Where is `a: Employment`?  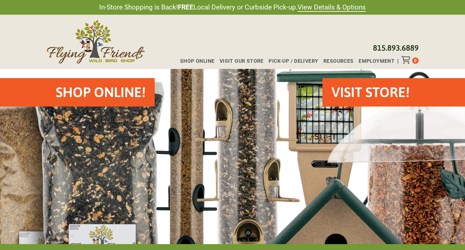
a: Employment is located at coordinates (374, 61).